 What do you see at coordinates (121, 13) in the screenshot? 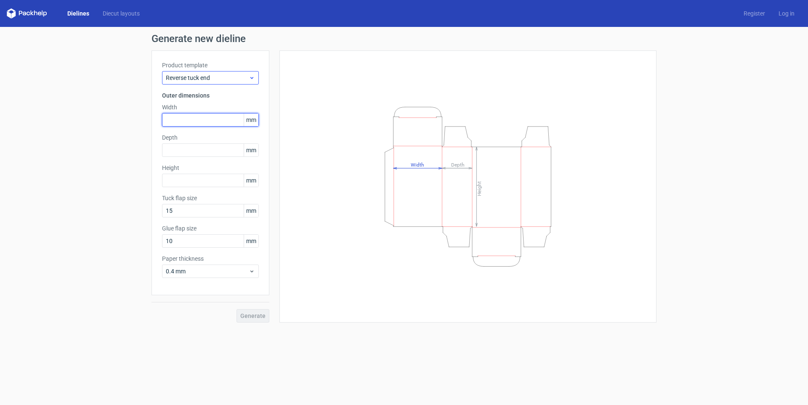
I see `a: Diecut layouts` at bounding box center [121, 13].